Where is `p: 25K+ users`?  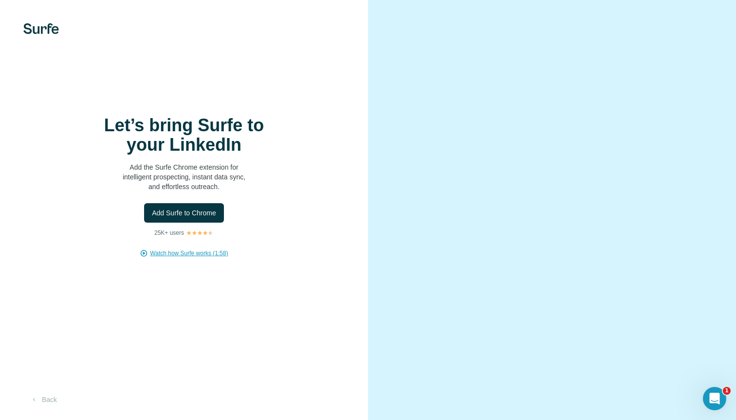 p: 25K+ users is located at coordinates (169, 233).